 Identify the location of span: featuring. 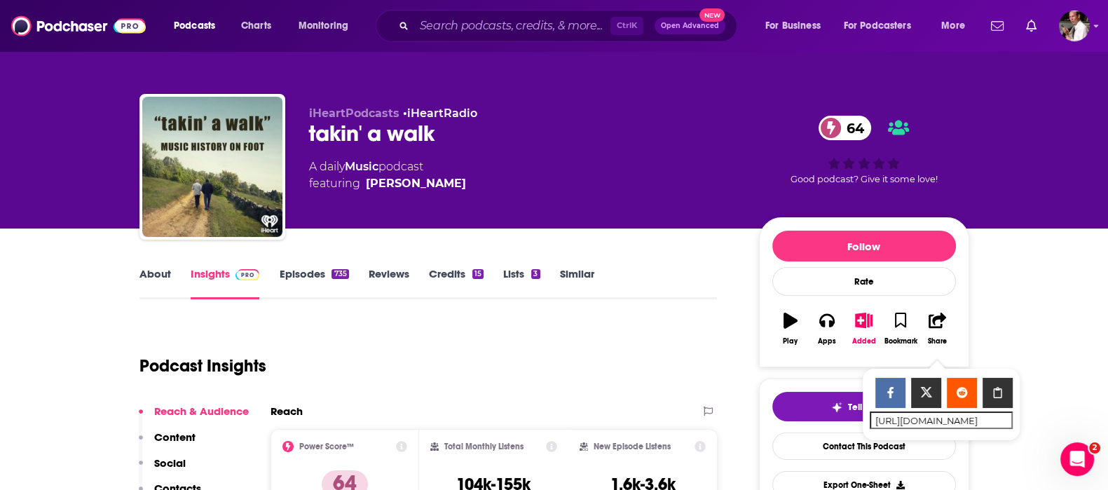
(387, 184).